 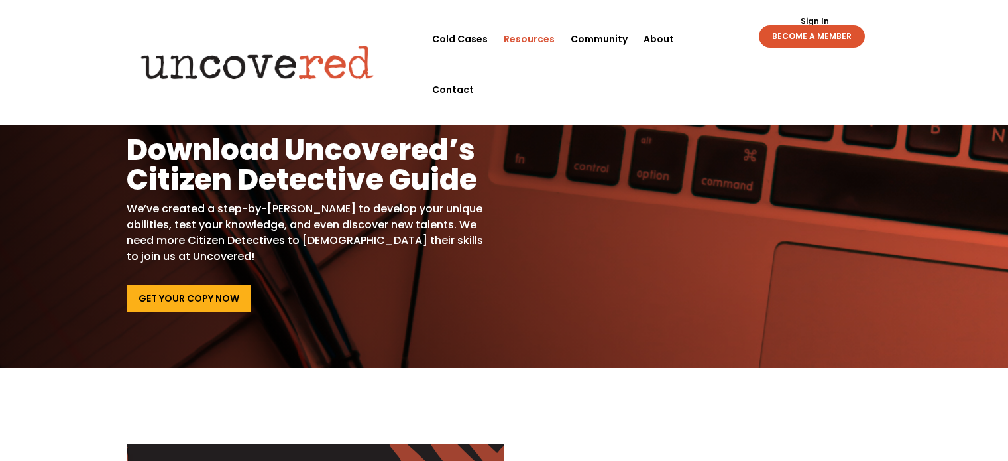 I want to click on img: Uncovered logo, so click(x=257, y=62).